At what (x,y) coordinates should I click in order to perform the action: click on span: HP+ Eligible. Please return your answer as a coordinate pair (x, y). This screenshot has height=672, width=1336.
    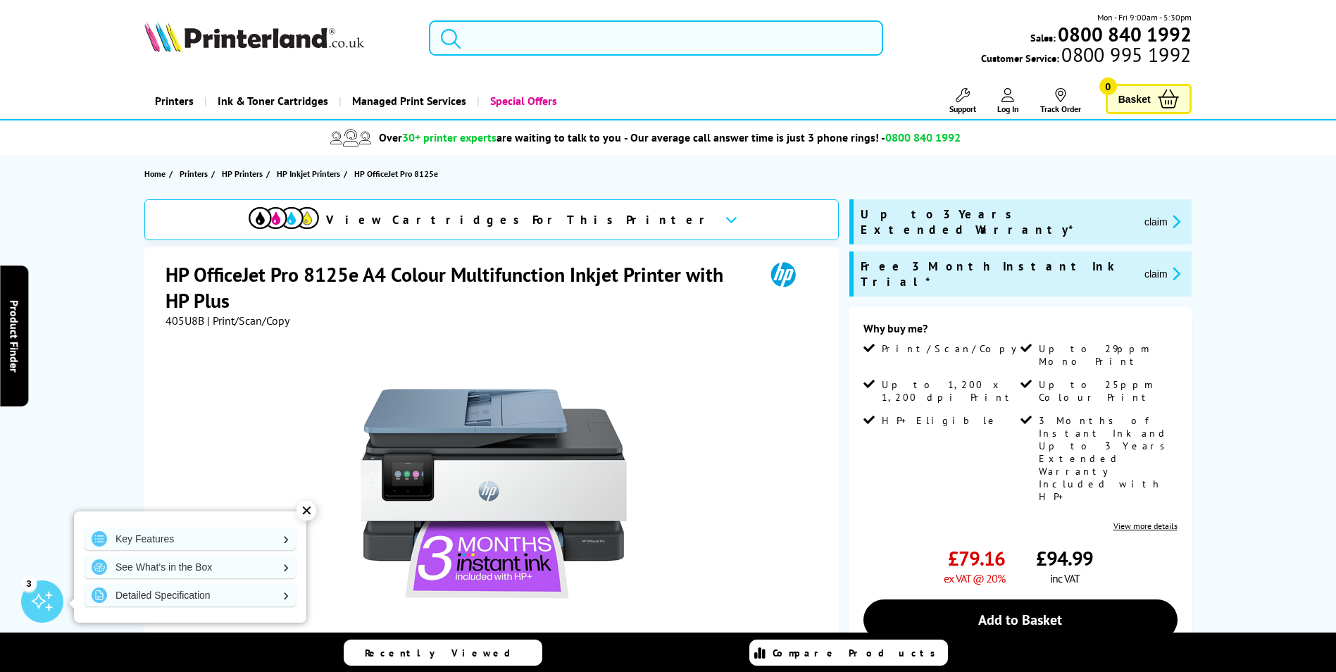
    Looking at the image, I should click on (940, 420).